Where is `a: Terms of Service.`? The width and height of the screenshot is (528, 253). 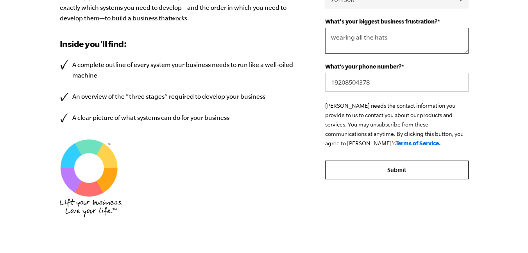
a: Terms of Service. is located at coordinates (419, 143).